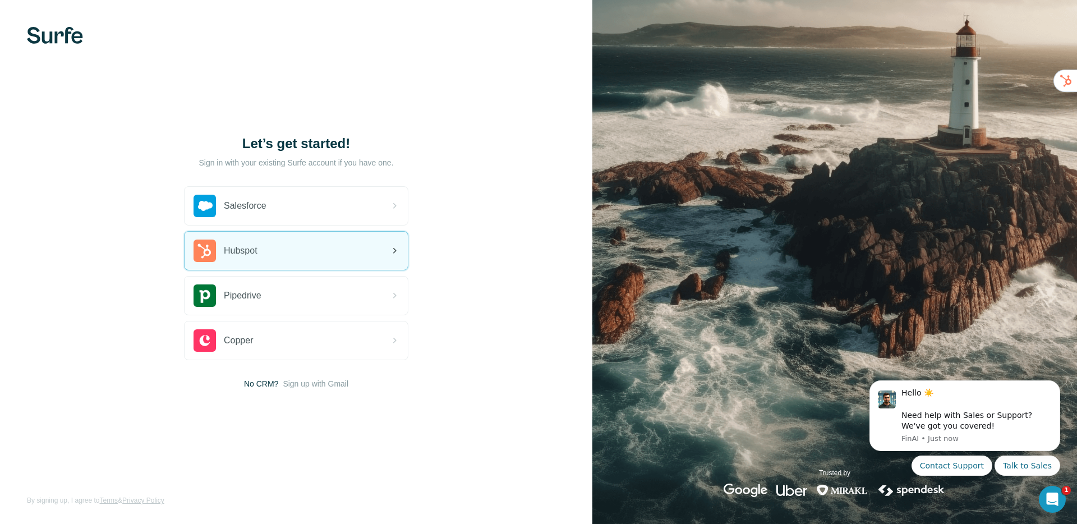  Describe the element at coordinates (315, 384) in the screenshot. I see `span: Sign up with Gmail` at that location.